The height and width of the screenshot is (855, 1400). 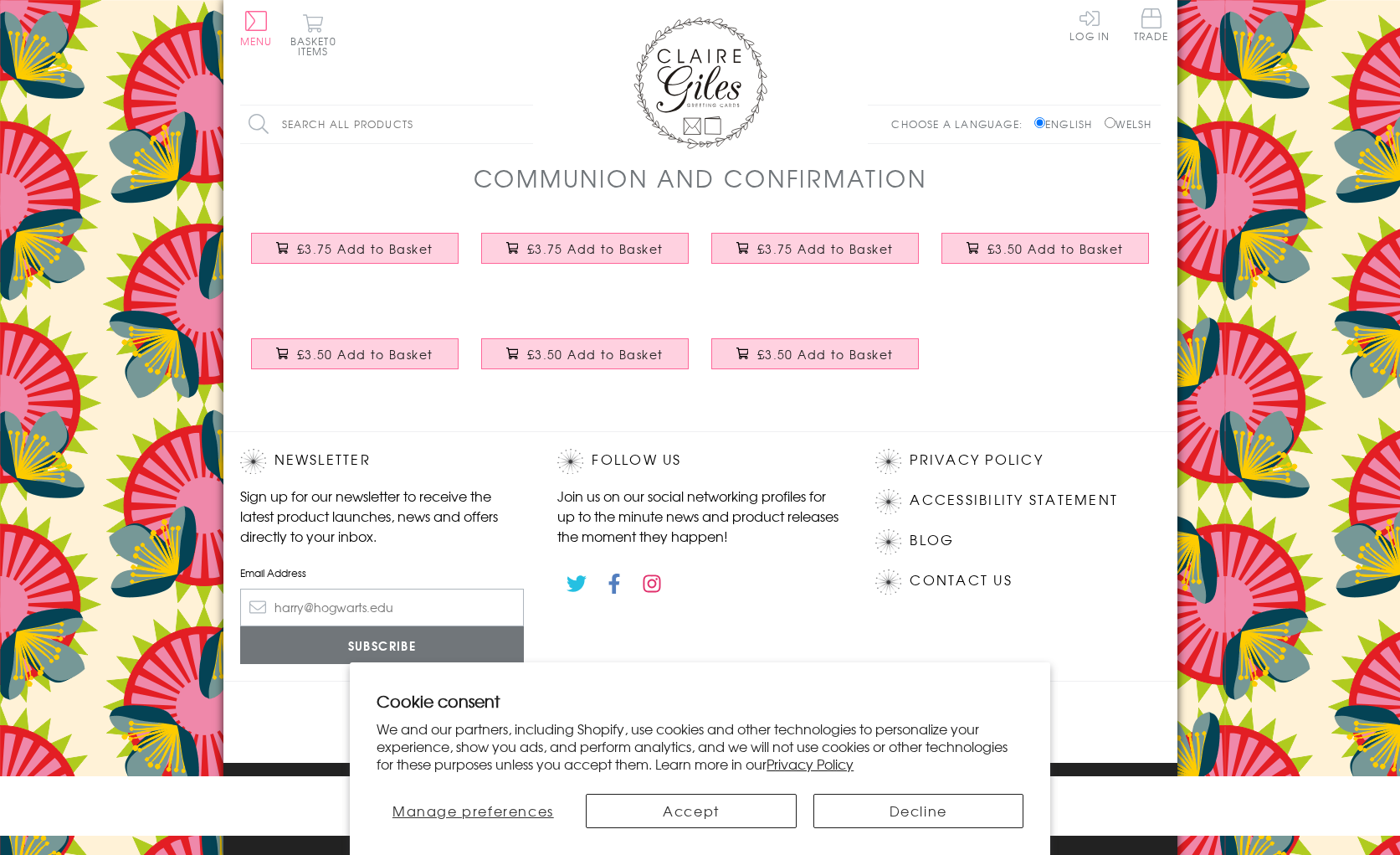 I want to click on h2: Cookie consent, so click(x=700, y=700).